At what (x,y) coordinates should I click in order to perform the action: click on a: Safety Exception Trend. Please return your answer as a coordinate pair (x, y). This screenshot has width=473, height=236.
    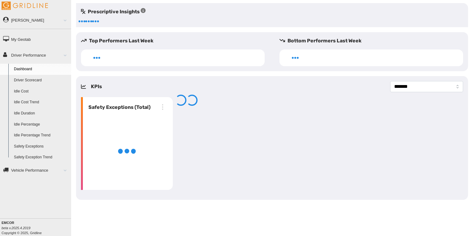
    Looking at the image, I should click on (41, 157).